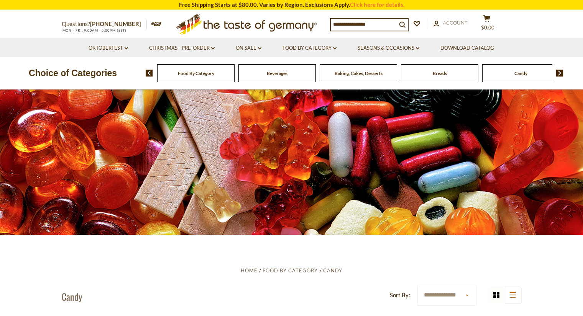 This screenshot has height=316, width=583. Describe the element at coordinates (249, 271) in the screenshot. I see `span: Home` at that location.